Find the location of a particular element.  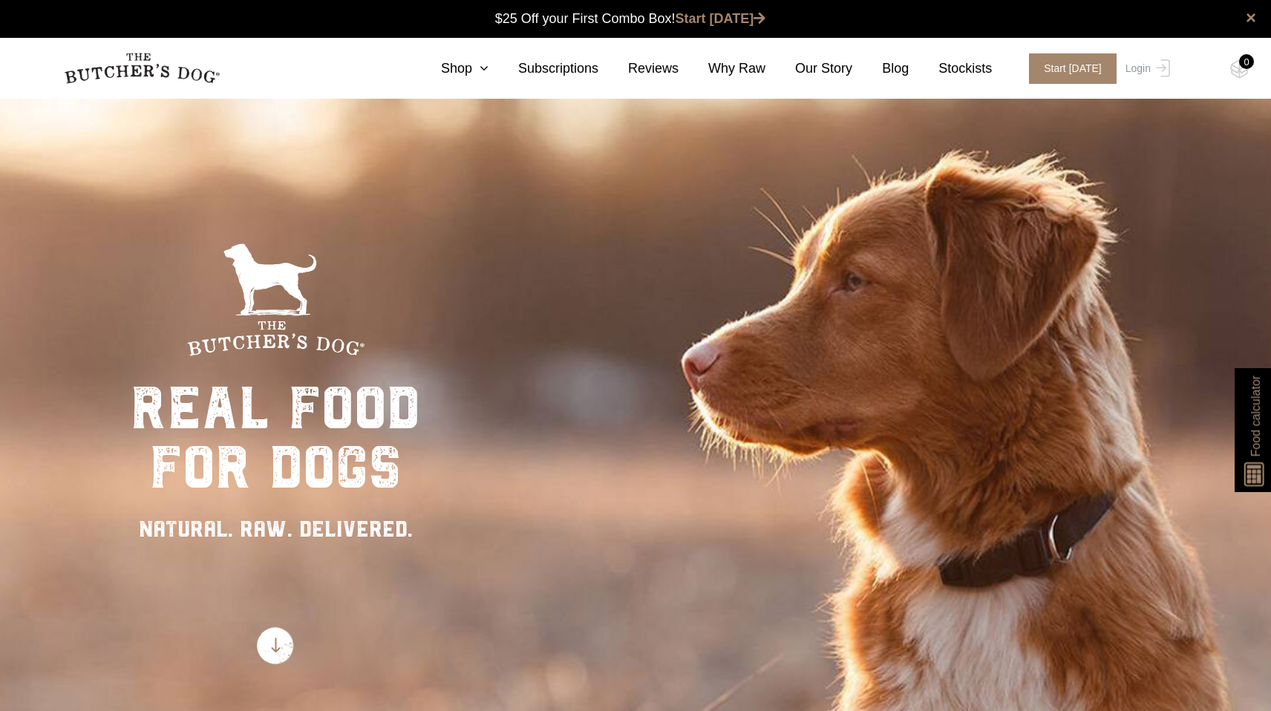

div: NATURAL. RAW. DELIVERED. is located at coordinates (276, 529).